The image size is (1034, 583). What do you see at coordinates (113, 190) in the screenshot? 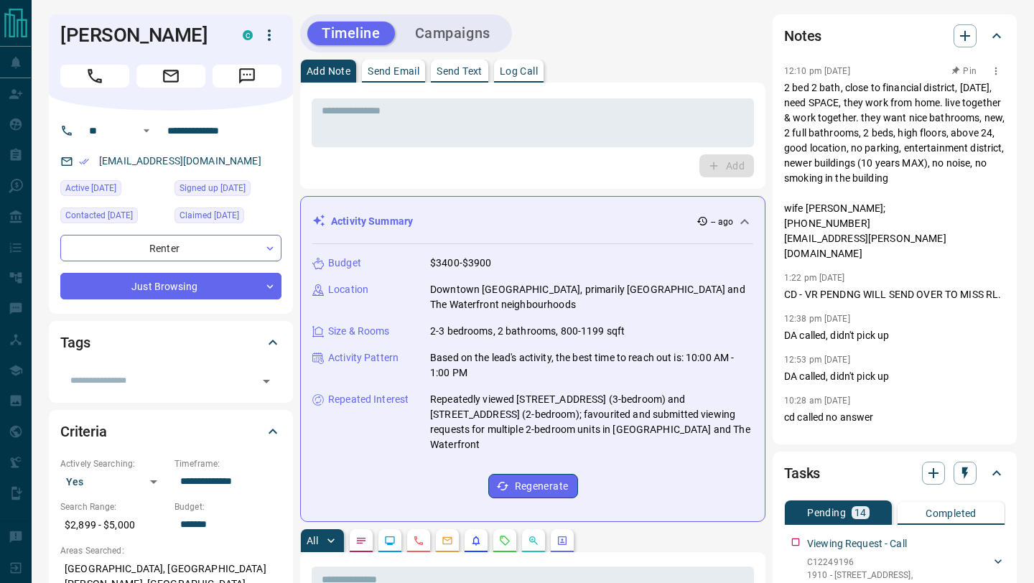
I see `div: Mon Oct 13 2025` at bounding box center [113, 190].